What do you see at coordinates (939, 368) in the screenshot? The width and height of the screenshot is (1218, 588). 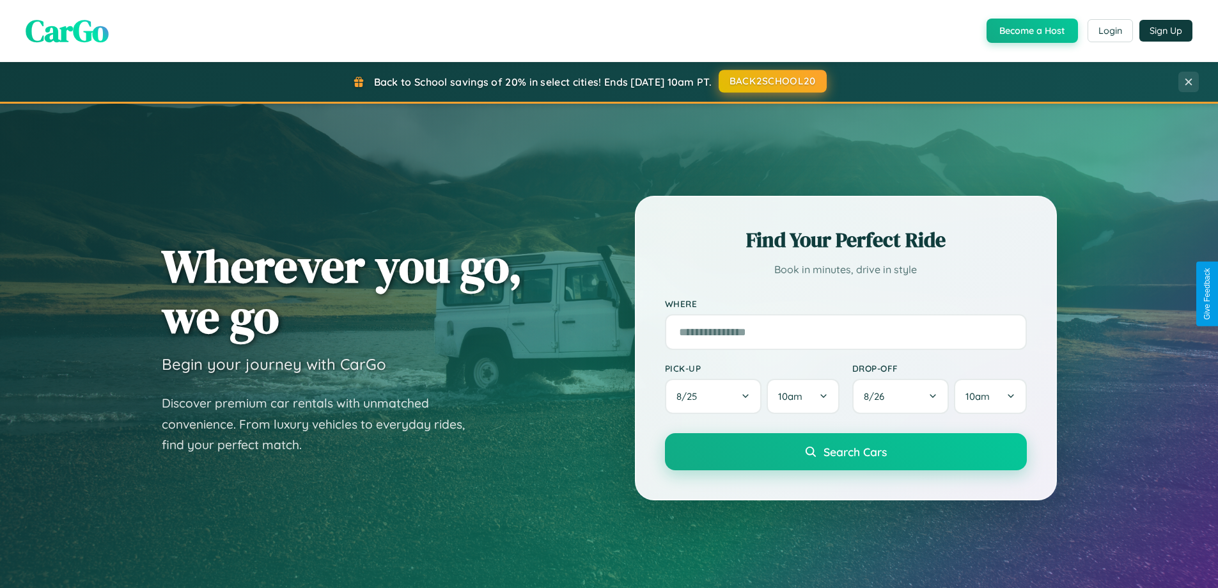 I see `label: Drop-off` at bounding box center [939, 368].